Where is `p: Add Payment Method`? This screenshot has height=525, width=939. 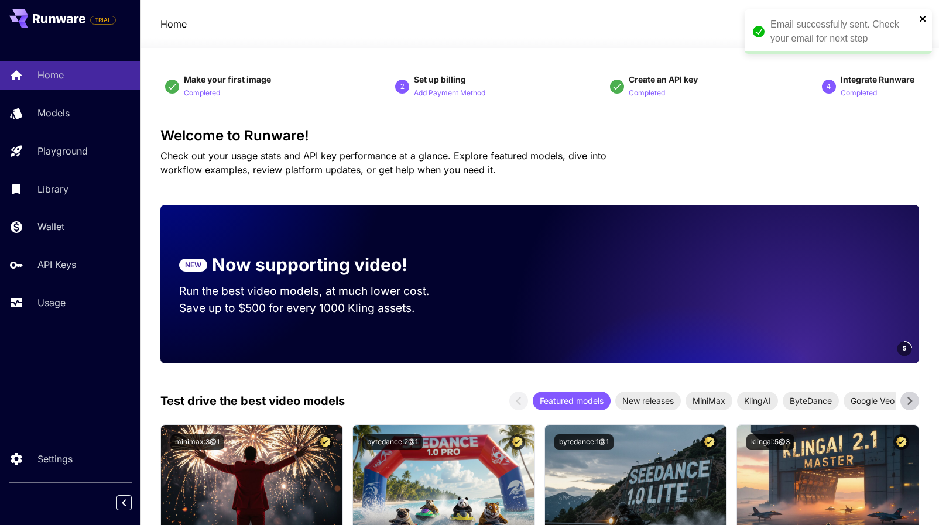 p: Add Payment Method is located at coordinates (450, 93).